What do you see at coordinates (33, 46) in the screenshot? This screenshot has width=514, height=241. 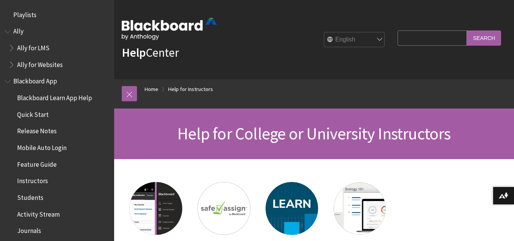 I see `span: Ally for LMS` at bounding box center [33, 46].